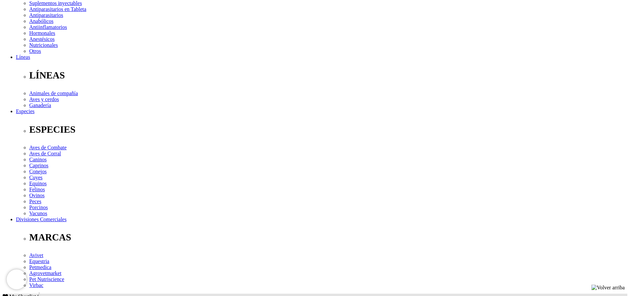 This screenshot has height=296, width=630. I want to click on a: Otros, so click(35, 51).